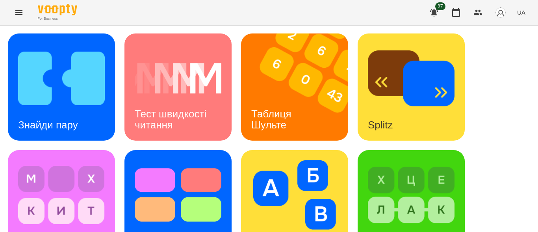 The image size is (538, 232). Describe the element at coordinates (521, 12) in the screenshot. I see `span: UA` at that location.